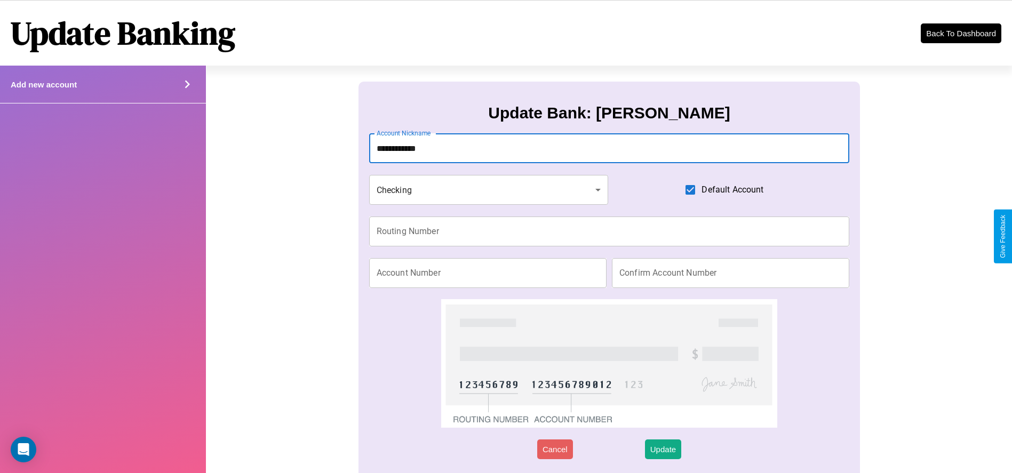 The width and height of the screenshot is (1012, 473). I want to click on div: Give Feedback, so click(1003, 236).